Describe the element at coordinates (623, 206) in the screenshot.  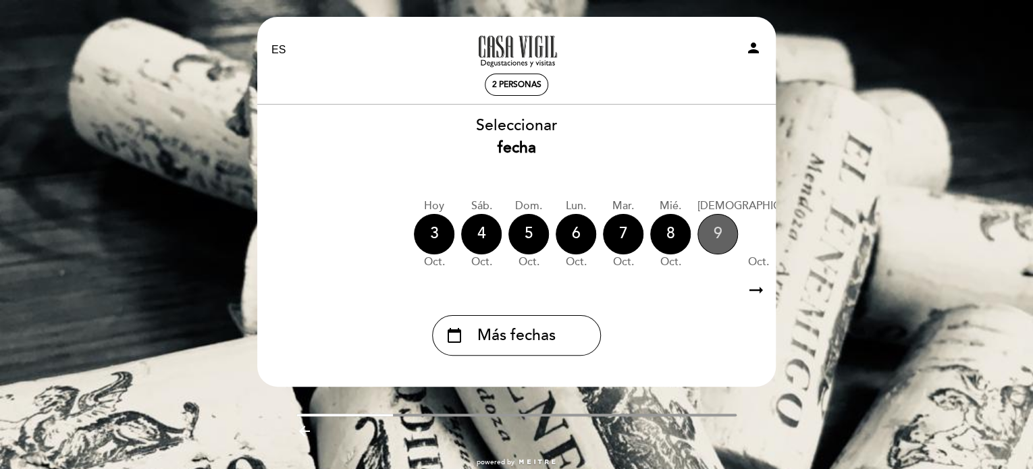
I see `div: mar.` at that location.